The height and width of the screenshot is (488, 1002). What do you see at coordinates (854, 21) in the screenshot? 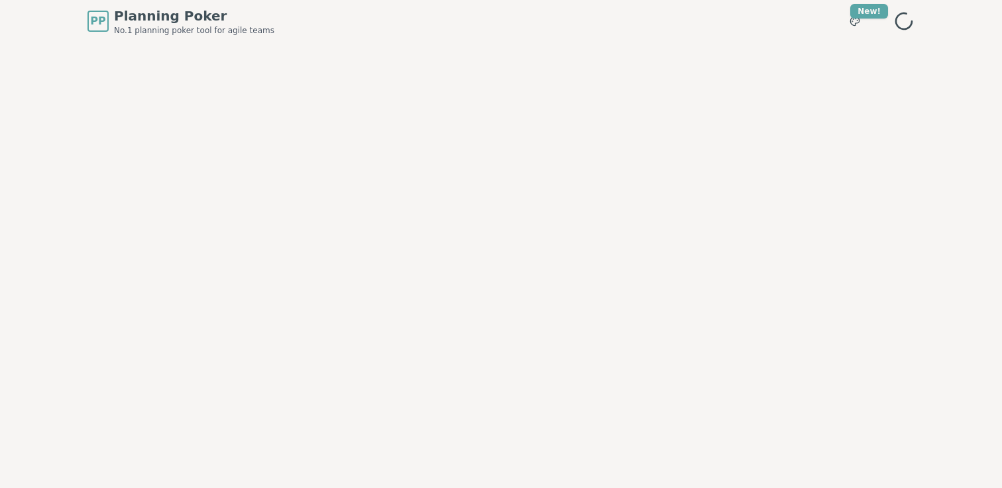
I see `button: New!` at bounding box center [854, 21].